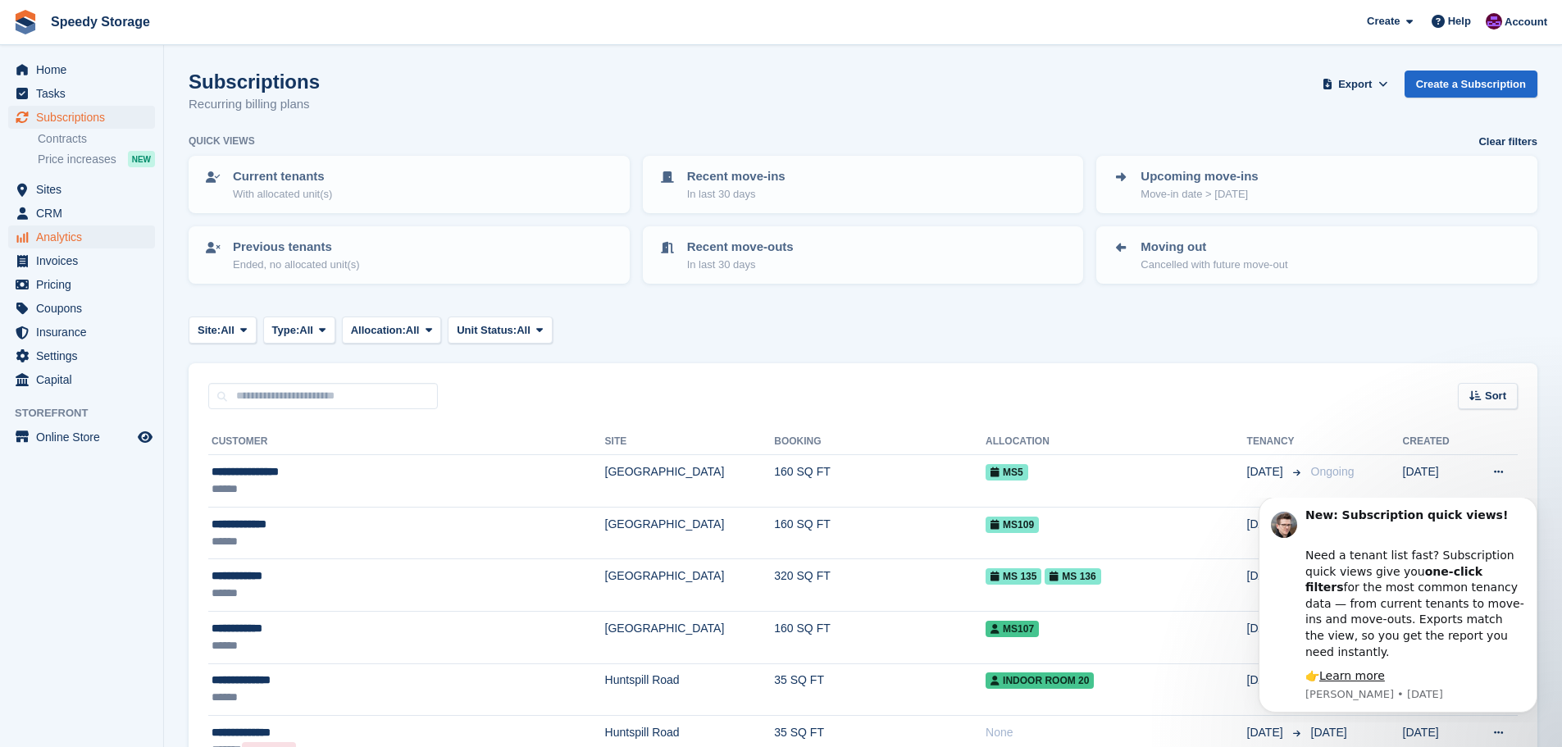 This screenshot has height=747, width=1562. I want to click on p: Recurring billing plans, so click(254, 104).